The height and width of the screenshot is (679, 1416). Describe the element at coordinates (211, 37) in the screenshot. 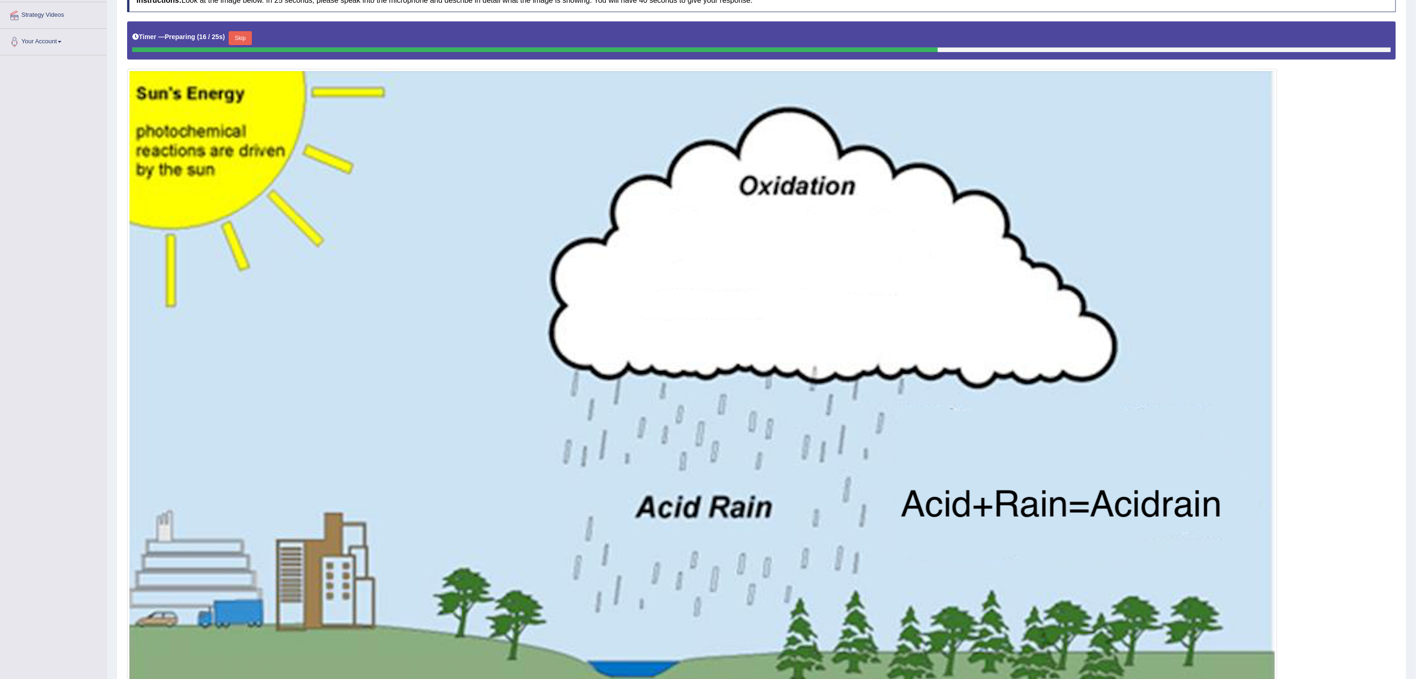

I see `b: 16 / 25s` at that location.